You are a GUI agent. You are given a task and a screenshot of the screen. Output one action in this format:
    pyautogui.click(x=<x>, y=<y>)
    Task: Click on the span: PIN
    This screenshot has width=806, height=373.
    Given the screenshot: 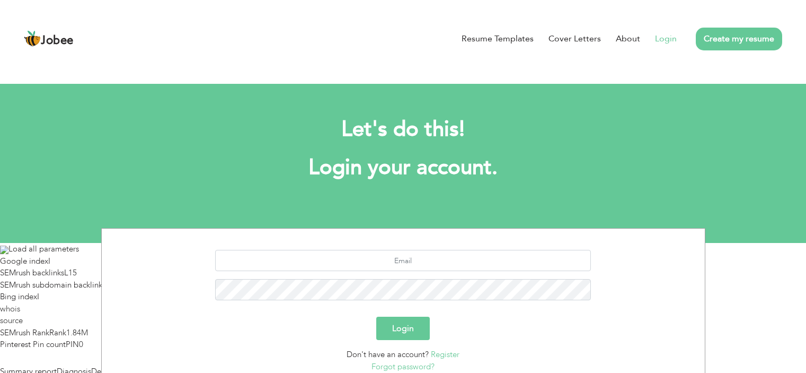 What is the action you would take?
    pyautogui.click(x=72, y=344)
    